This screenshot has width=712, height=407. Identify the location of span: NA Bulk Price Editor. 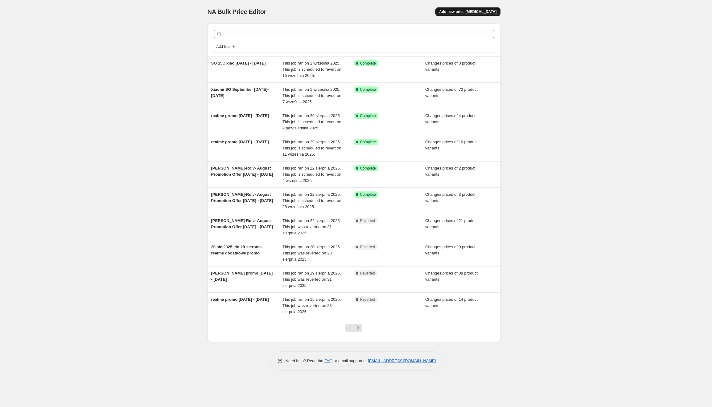
(237, 12).